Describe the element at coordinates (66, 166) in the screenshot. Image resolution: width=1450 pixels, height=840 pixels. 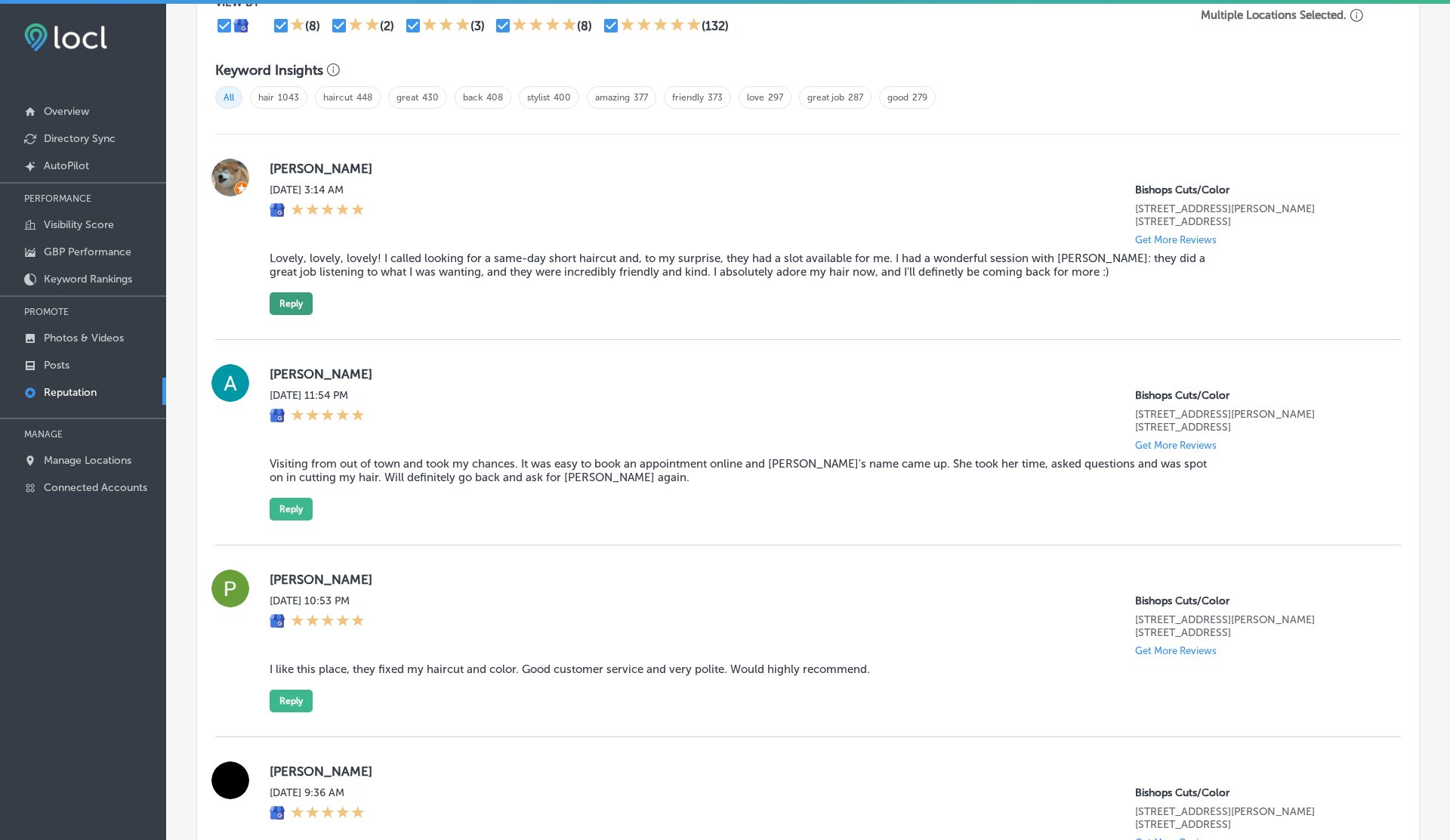
I see `p: AutoPilot` at that location.